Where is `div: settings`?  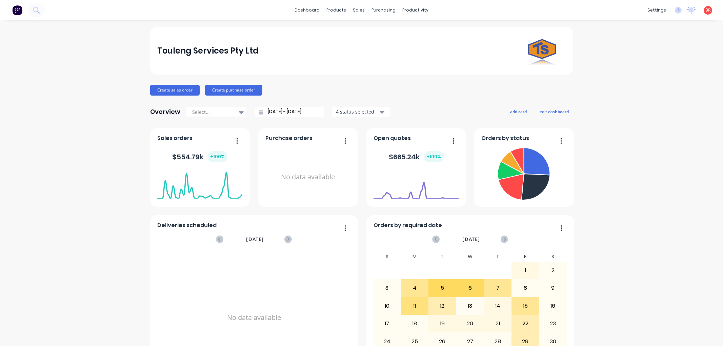 div: settings is located at coordinates (657, 10).